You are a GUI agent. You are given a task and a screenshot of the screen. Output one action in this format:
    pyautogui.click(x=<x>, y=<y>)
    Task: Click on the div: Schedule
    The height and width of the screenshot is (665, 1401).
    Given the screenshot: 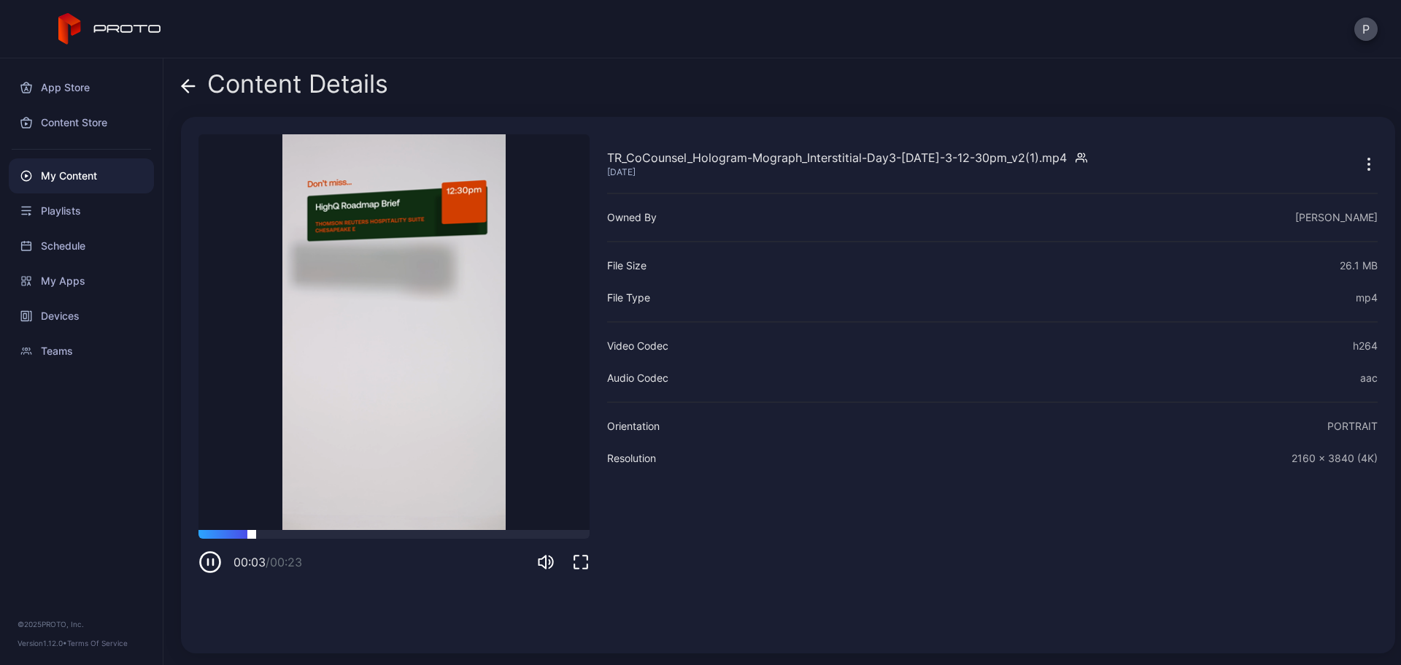 What is the action you would take?
    pyautogui.click(x=81, y=246)
    